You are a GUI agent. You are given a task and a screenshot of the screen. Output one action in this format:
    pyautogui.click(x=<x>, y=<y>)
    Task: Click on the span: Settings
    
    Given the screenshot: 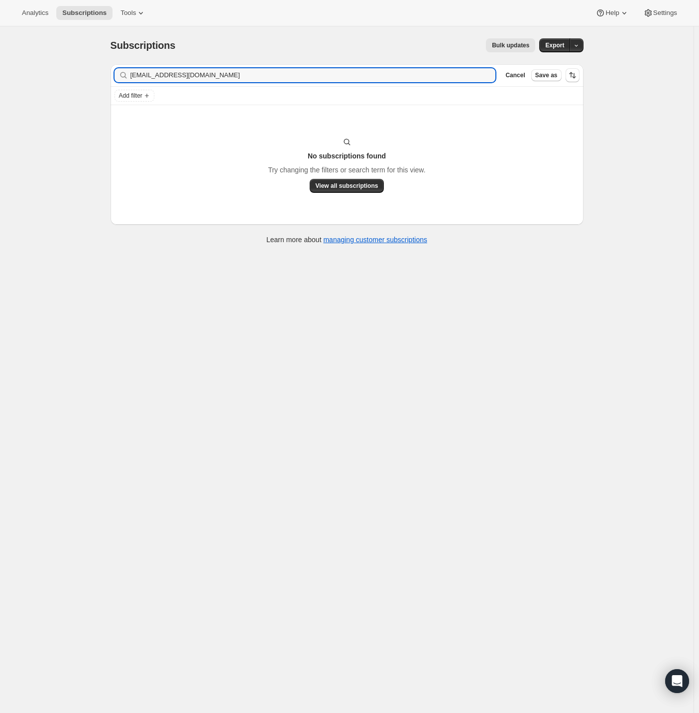 What is the action you would take?
    pyautogui.click(x=665, y=13)
    